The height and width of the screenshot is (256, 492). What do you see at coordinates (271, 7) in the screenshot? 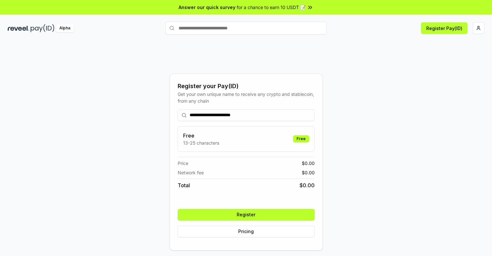
I see `span: for a chance to earn 10 USDT 📝` at bounding box center [271, 7].